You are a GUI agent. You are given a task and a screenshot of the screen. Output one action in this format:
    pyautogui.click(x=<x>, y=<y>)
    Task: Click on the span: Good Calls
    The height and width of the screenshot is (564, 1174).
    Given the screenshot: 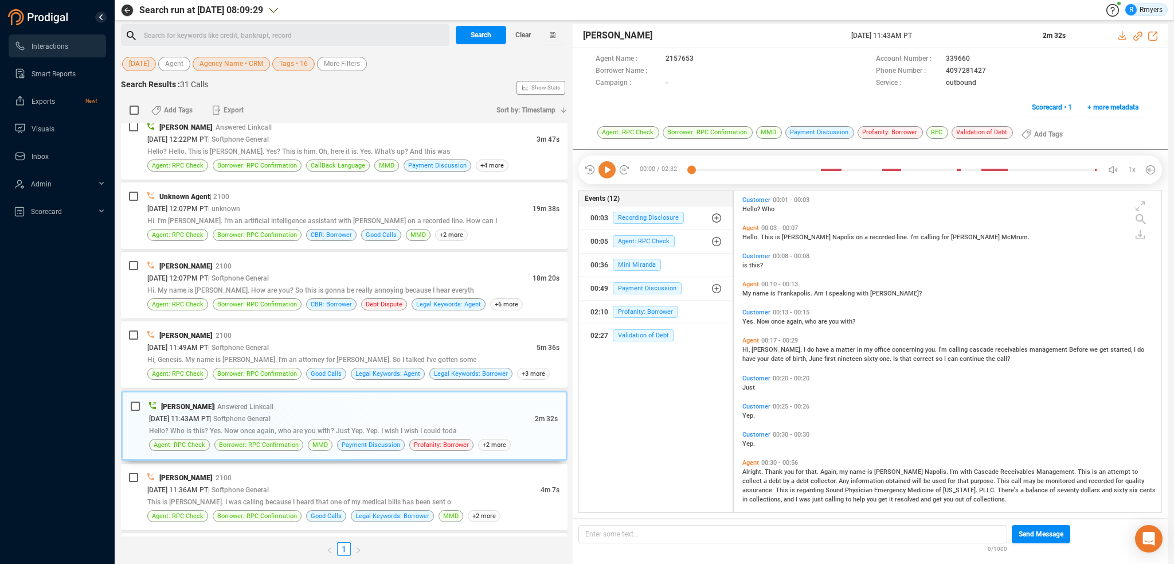 What is the action you would take?
    pyautogui.click(x=381, y=235)
    